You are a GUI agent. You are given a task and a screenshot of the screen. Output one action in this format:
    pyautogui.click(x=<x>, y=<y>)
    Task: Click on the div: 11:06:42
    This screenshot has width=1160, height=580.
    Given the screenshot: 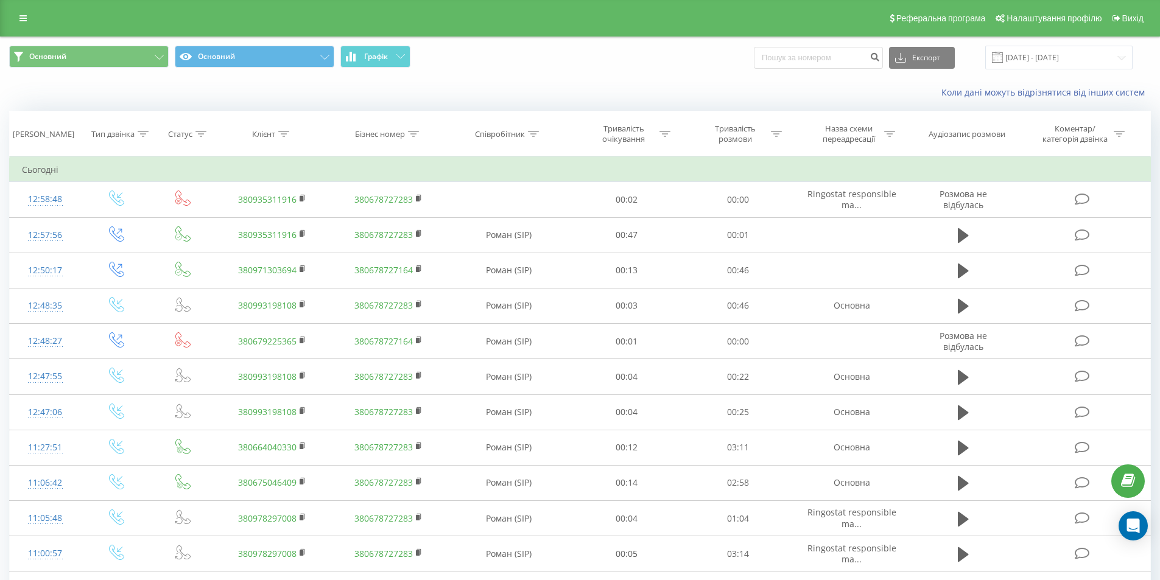 What is the action you would take?
    pyautogui.click(x=45, y=483)
    